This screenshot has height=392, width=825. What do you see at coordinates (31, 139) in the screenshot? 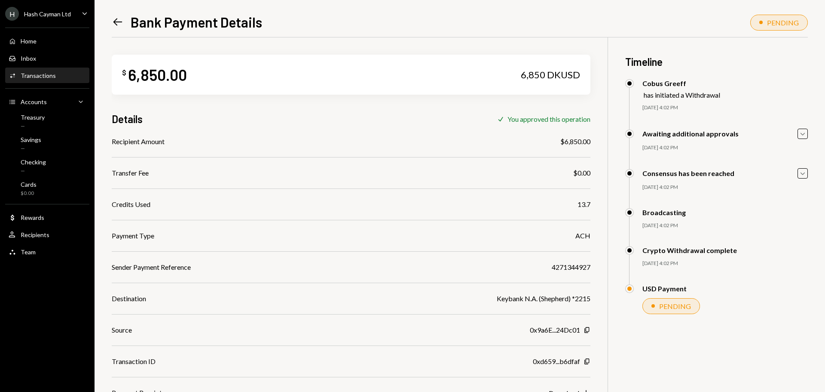
I see `div: Savings` at bounding box center [31, 139].